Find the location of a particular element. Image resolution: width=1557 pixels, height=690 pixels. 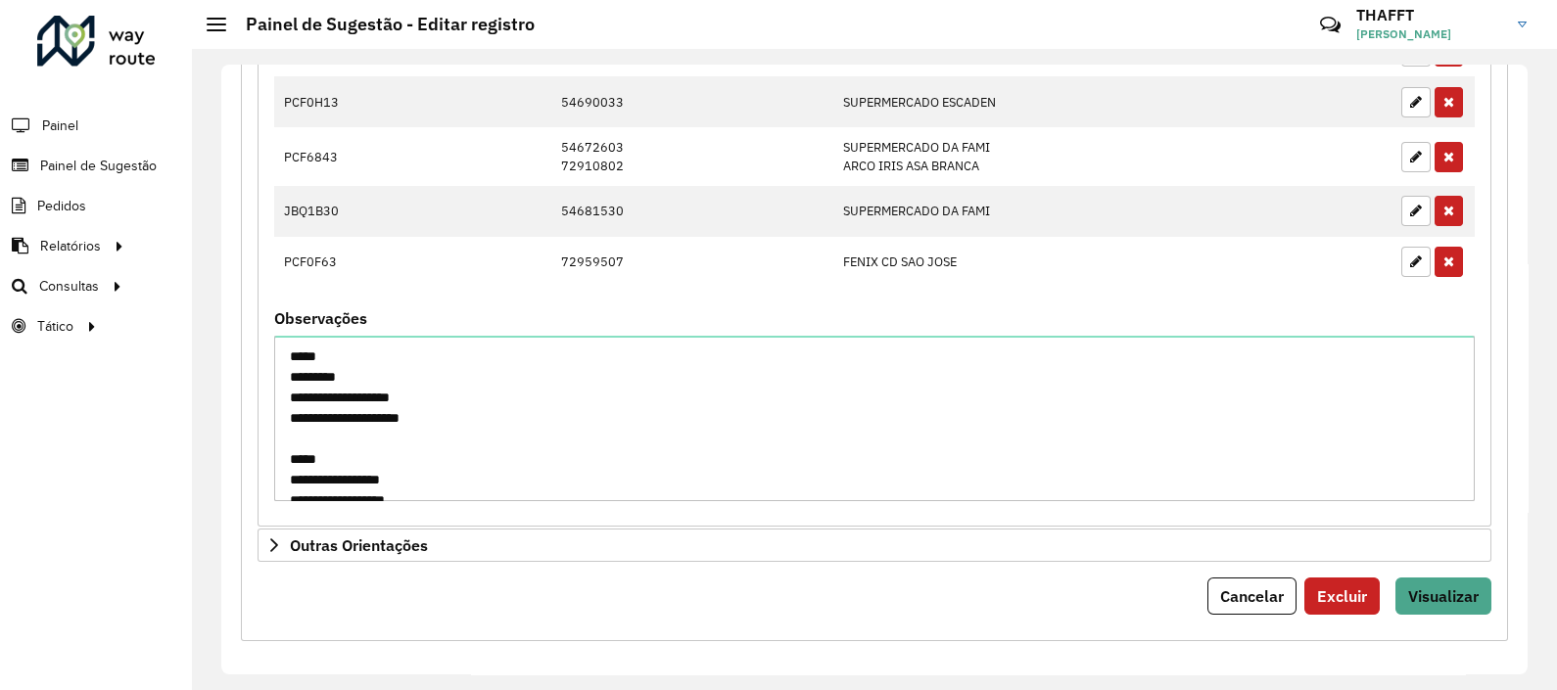

td: SUPERMERCADO DA FAMI is located at coordinates (1031, 211).